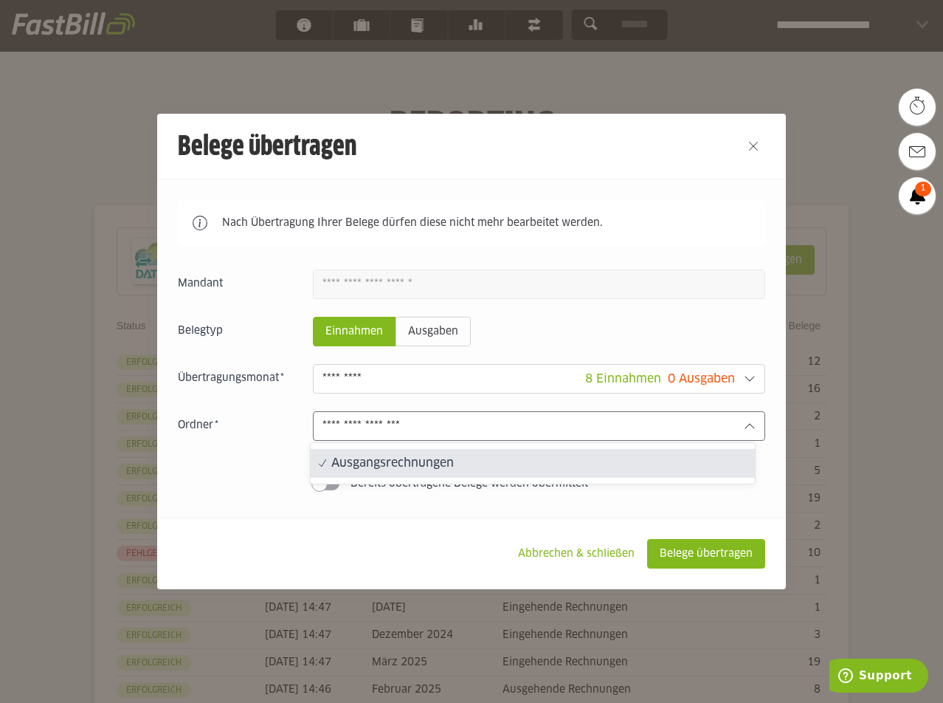 The image size is (943, 703). What do you see at coordinates (917, 196) in the screenshot?
I see `a: 1` at bounding box center [917, 196].